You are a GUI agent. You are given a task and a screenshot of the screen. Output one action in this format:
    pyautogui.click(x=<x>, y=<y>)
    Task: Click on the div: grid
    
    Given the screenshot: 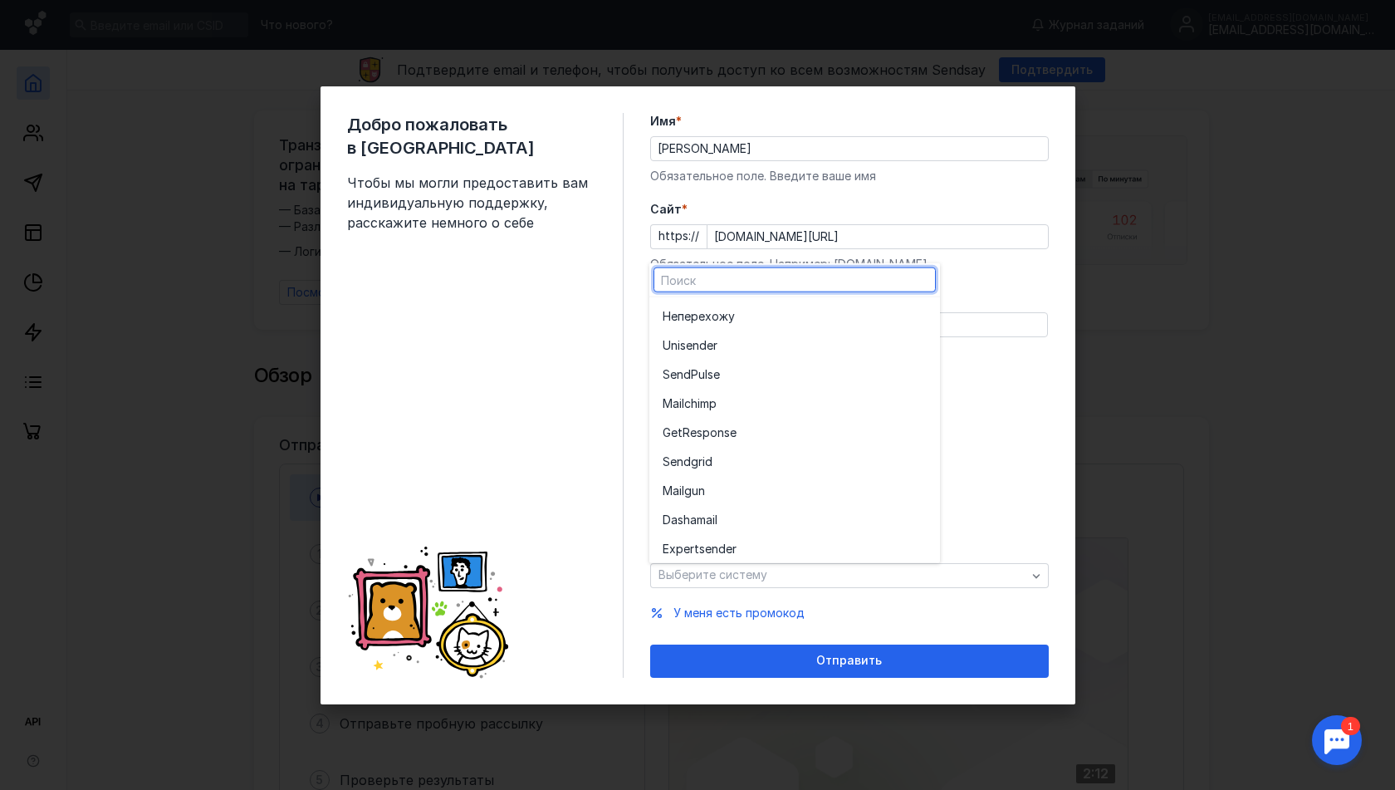 What is the action you would take?
    pyautogui.click(x=795, y=430)
    